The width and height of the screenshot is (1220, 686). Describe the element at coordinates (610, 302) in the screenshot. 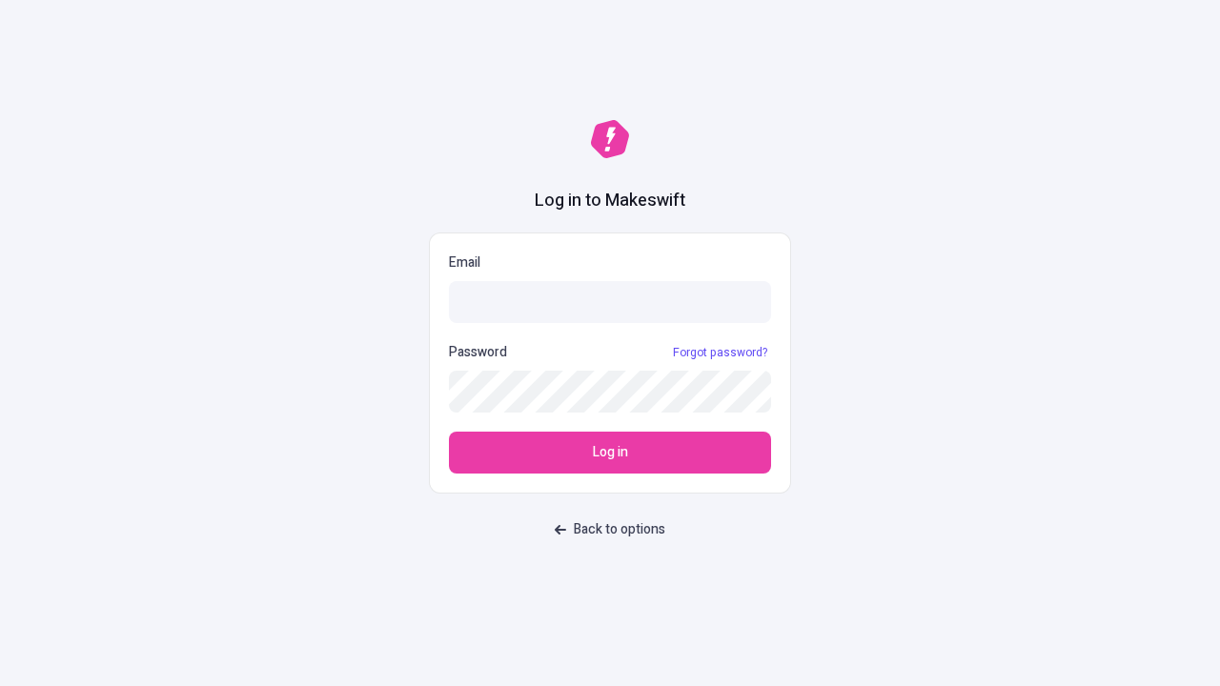

I see `input: Email` at that location.